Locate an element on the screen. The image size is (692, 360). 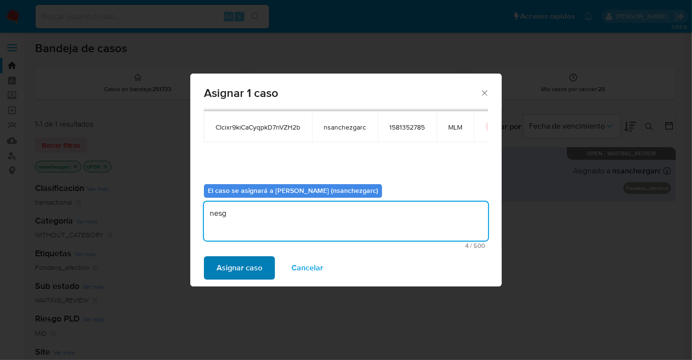
span: 1581352785 is located at coordinates (407, 127).